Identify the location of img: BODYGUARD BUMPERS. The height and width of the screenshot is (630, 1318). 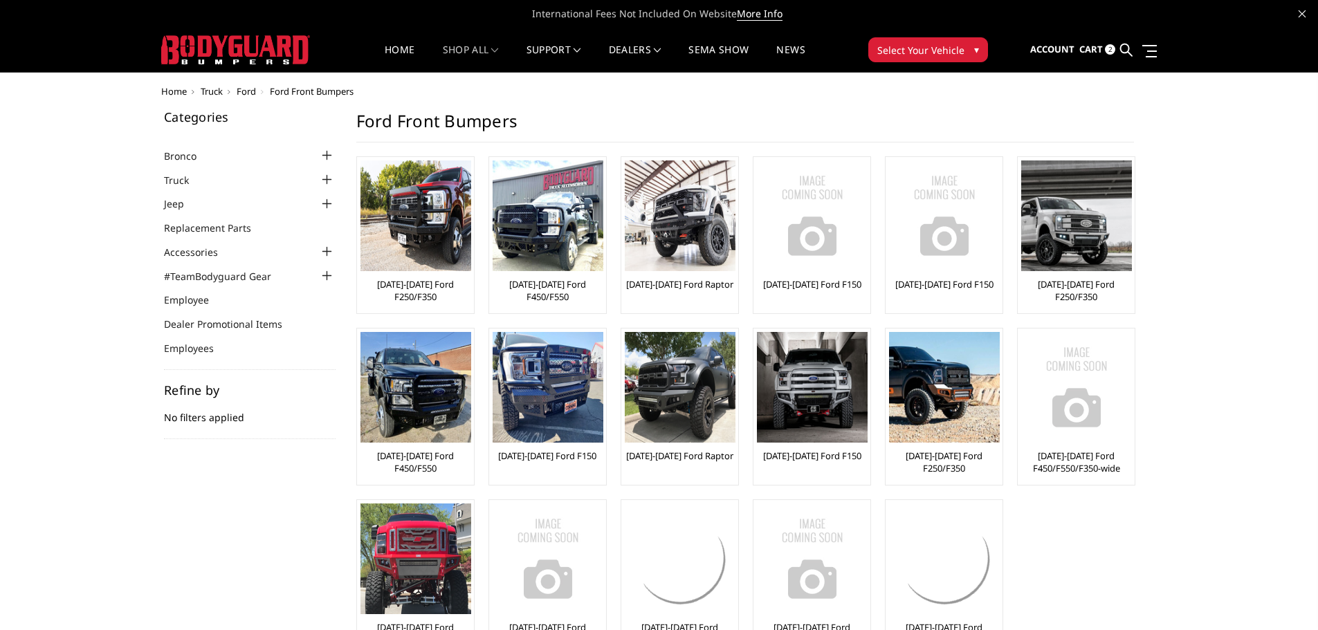
(235, 50).